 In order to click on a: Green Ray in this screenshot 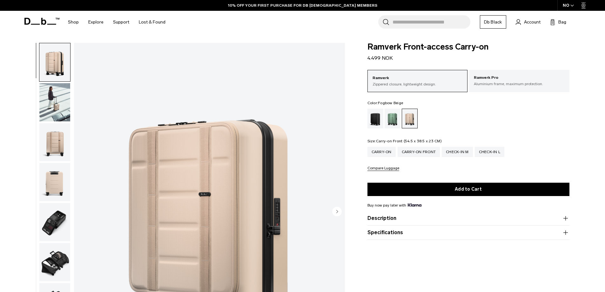, I will do `click(392, 118)`.